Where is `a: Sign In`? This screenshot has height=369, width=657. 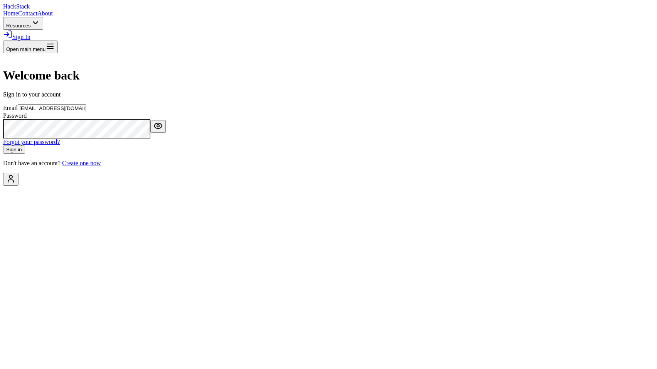 a: Sign In is located at coordinates (17, 37).